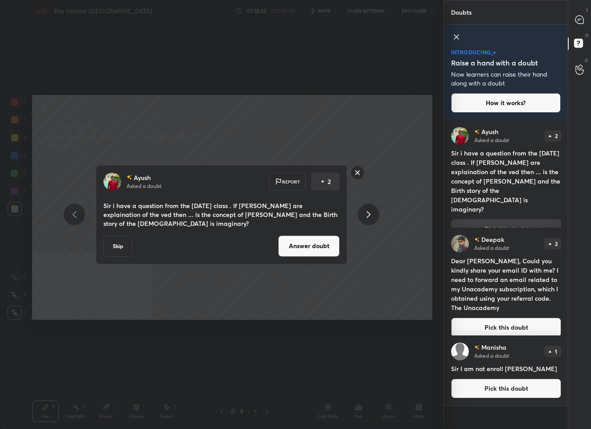 The image size is (591, 429). Describe the element at coordinates (506, 274) in the screenshot. I see `div: grid` at that location.